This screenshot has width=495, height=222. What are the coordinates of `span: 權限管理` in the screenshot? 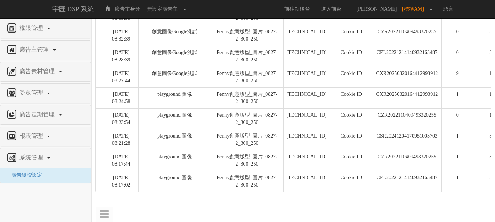 It's located at (32, 28).